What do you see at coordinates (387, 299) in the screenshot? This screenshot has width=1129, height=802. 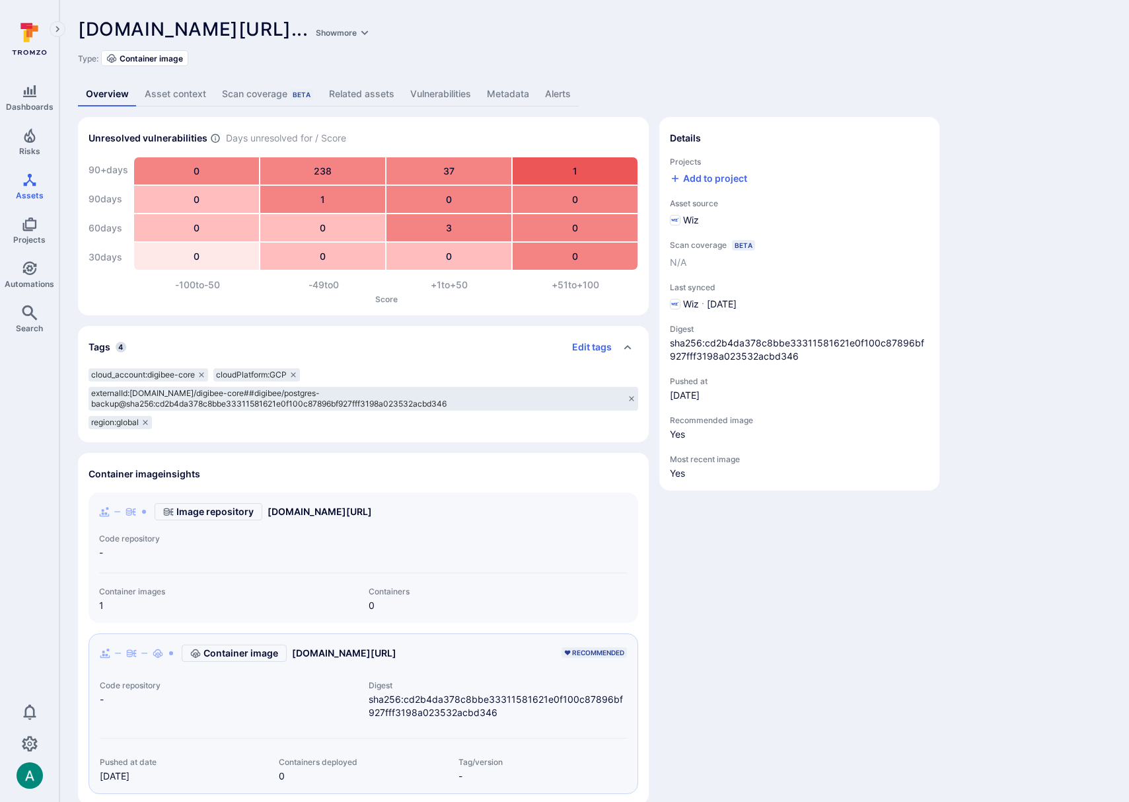 I see `p: Score` at bounding box center [387, 299].